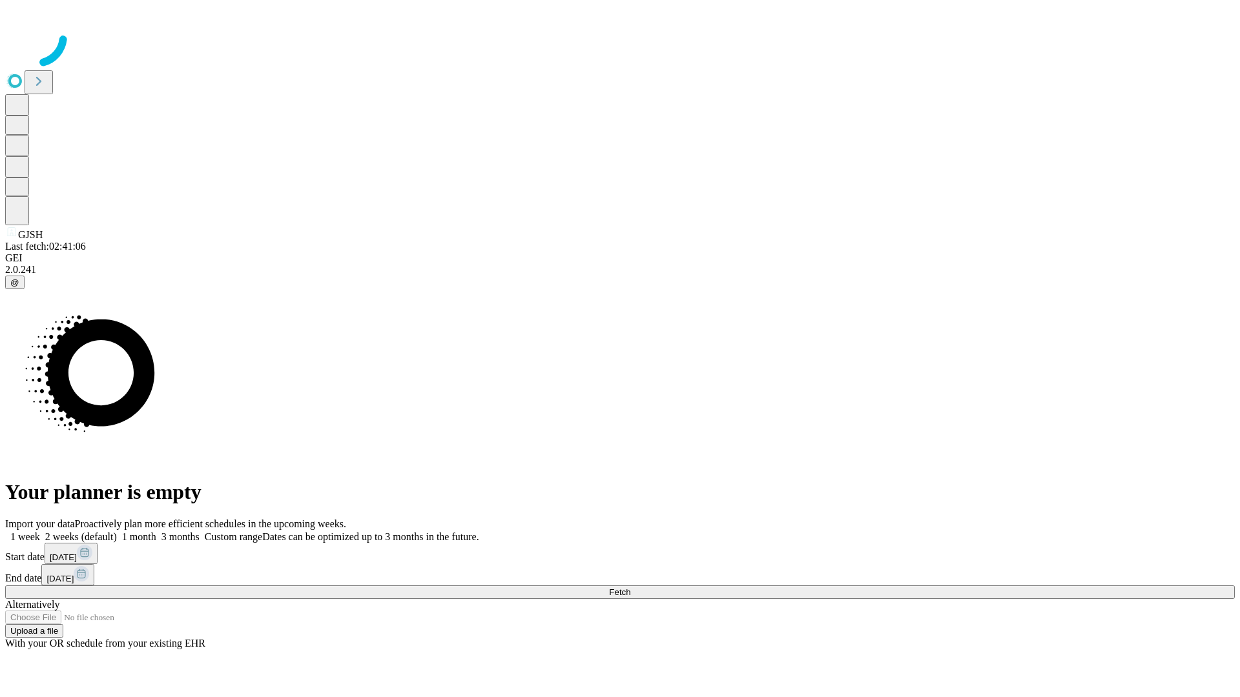 The width and height of the screenshot is (1240, 697). I want to click on span: 2 weeks (default), so click(81, 537).